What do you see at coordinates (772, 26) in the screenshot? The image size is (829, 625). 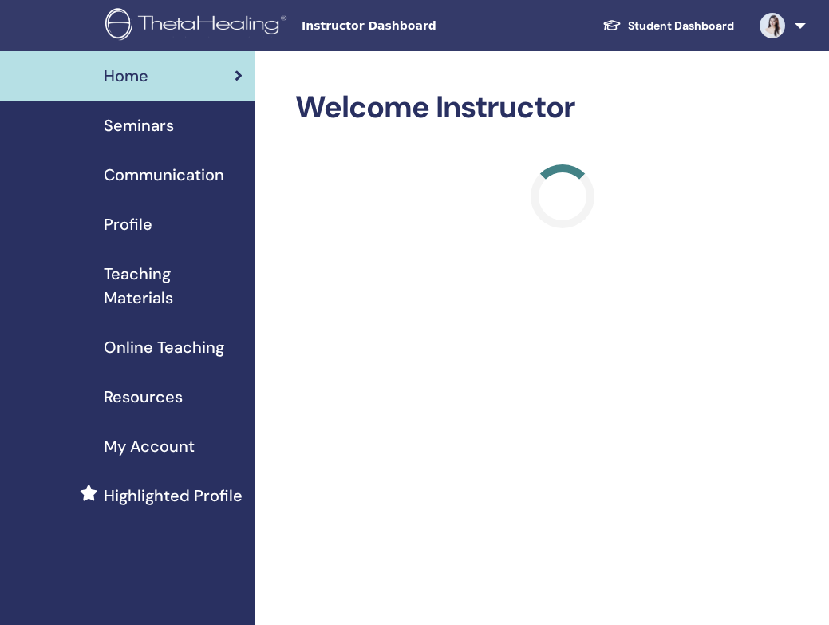 I see `img: default.jpg` at bounding box center [772, 26].